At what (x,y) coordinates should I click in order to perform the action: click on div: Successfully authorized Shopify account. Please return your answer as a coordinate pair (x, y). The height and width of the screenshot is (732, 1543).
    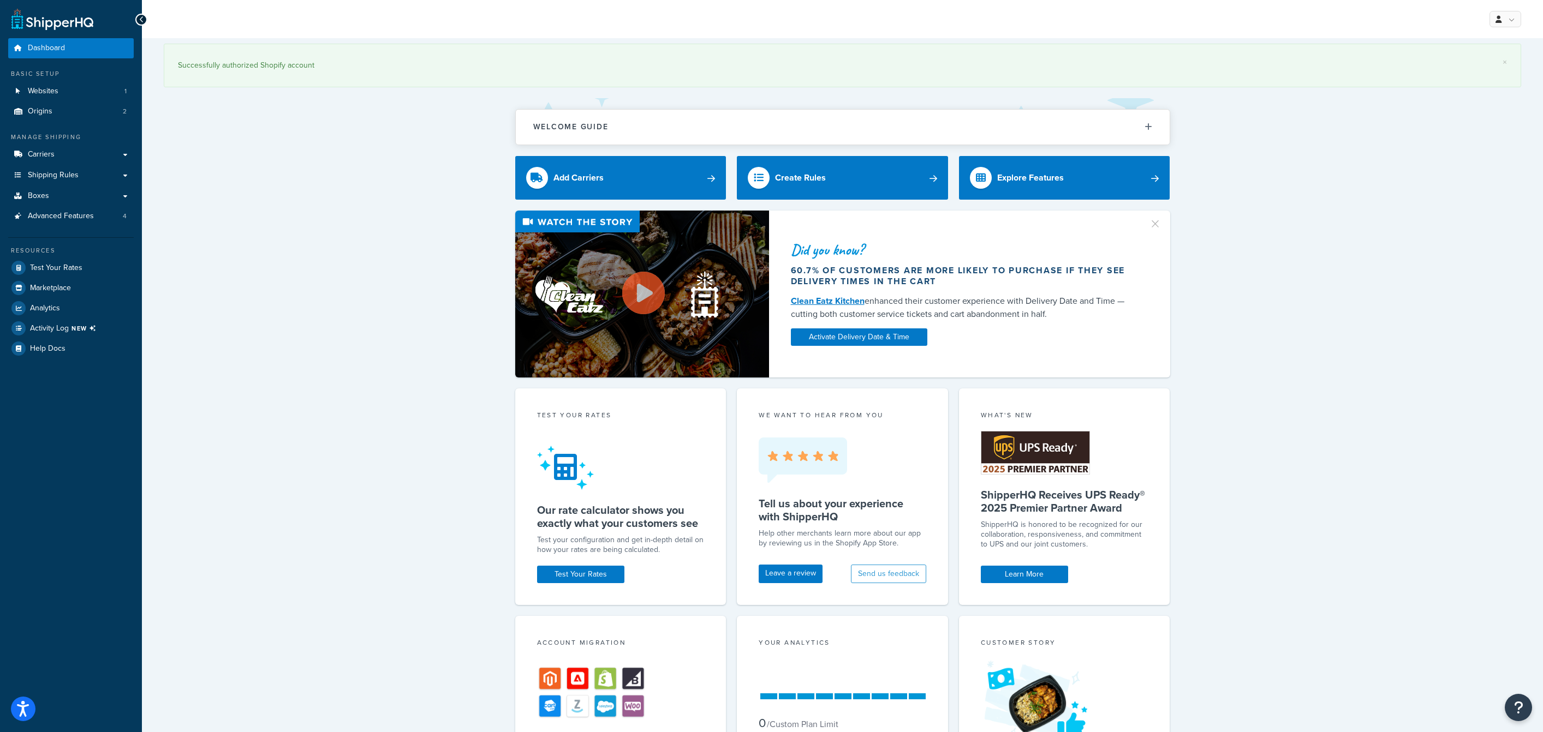
    Looking at the image, I should click on (842, 65).